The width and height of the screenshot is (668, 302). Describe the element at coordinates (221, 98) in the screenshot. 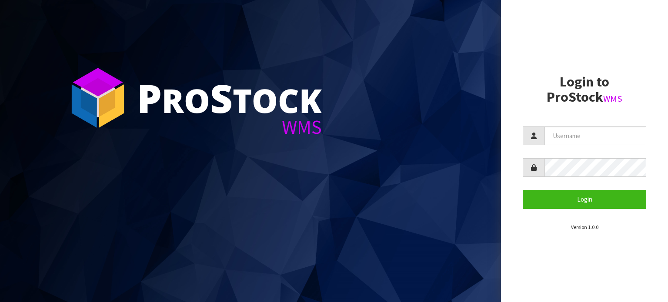

I see `span: S` at that location.